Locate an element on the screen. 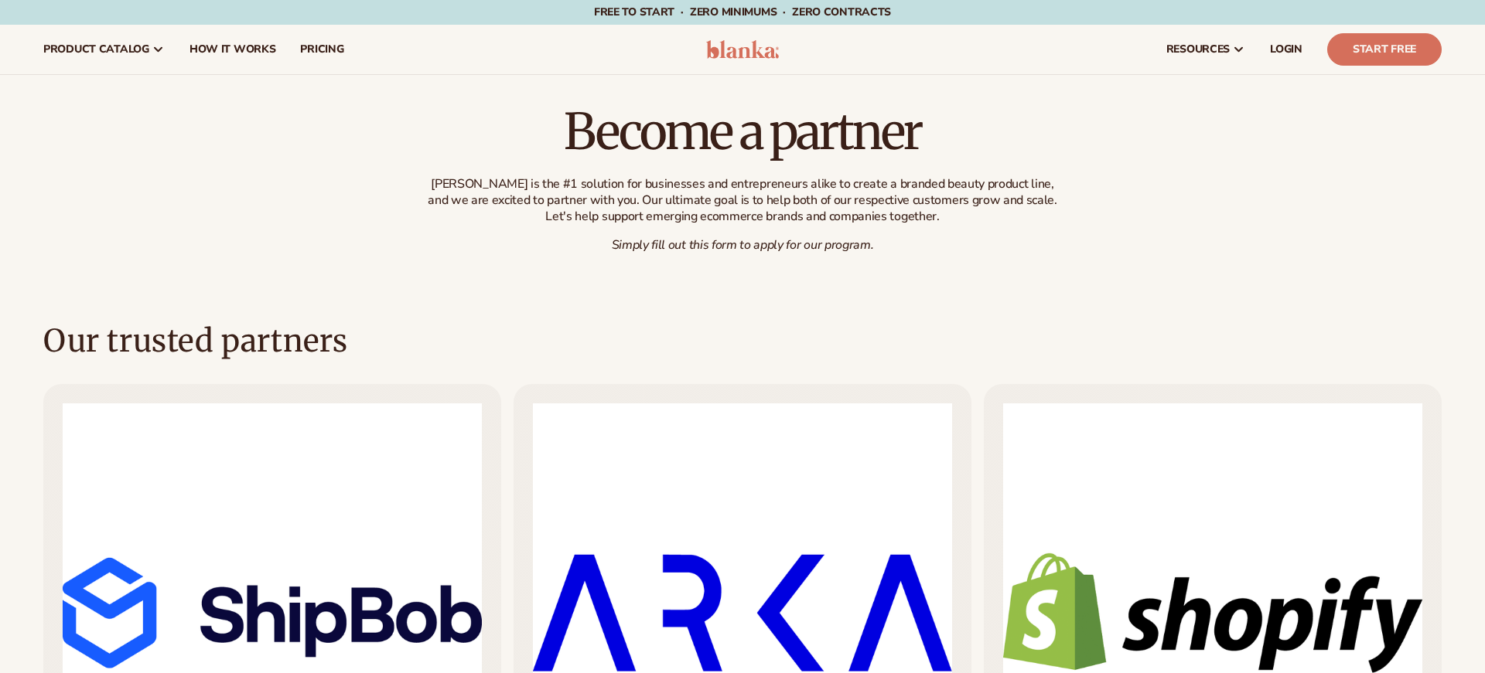 The height and width of the screenshot is (673, 1485). span: How It Works is located at coordinates (233, 49).